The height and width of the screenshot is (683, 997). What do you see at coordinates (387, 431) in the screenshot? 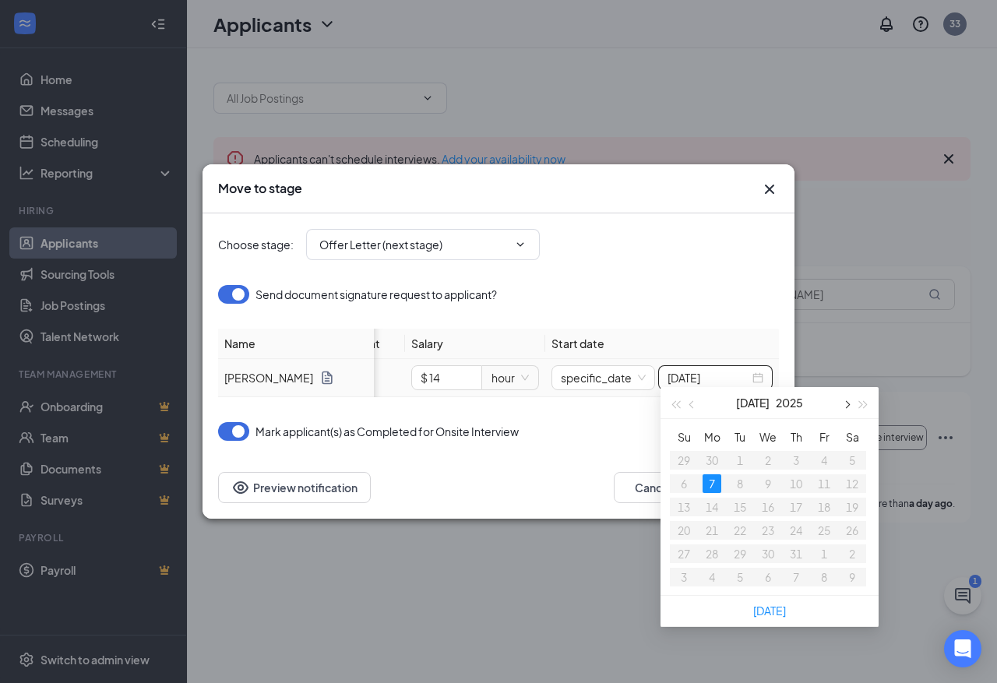
I see `span: Mark applicant(s) as Completed for Onsite Interview` at bounding box center [387, 431].